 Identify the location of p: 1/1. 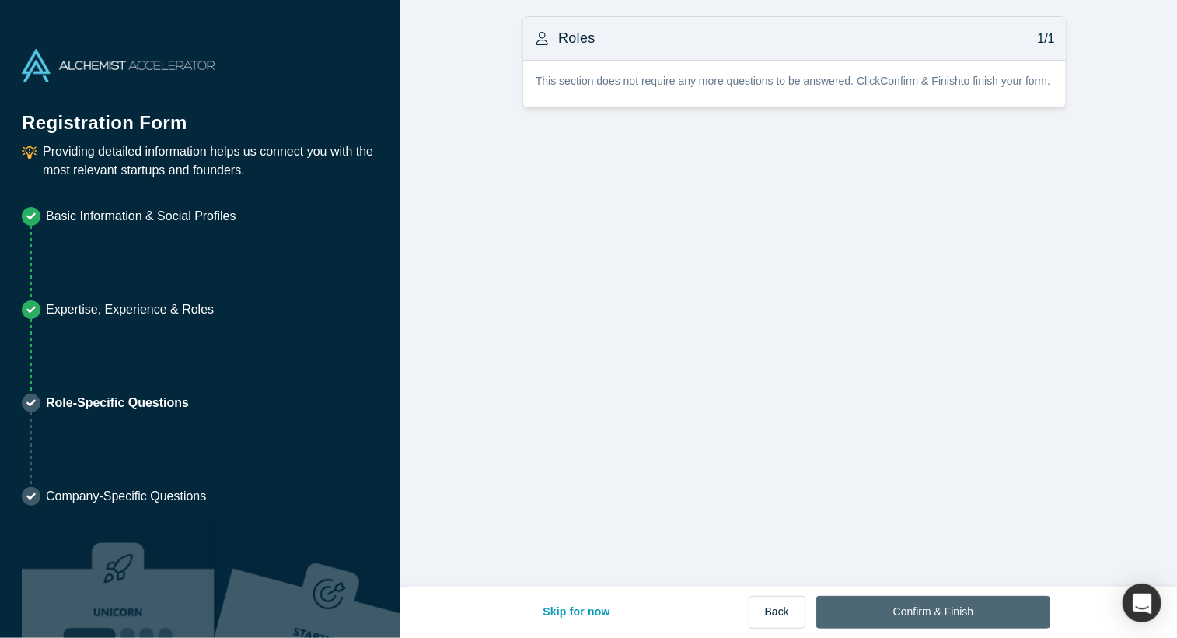
(1042, 39).